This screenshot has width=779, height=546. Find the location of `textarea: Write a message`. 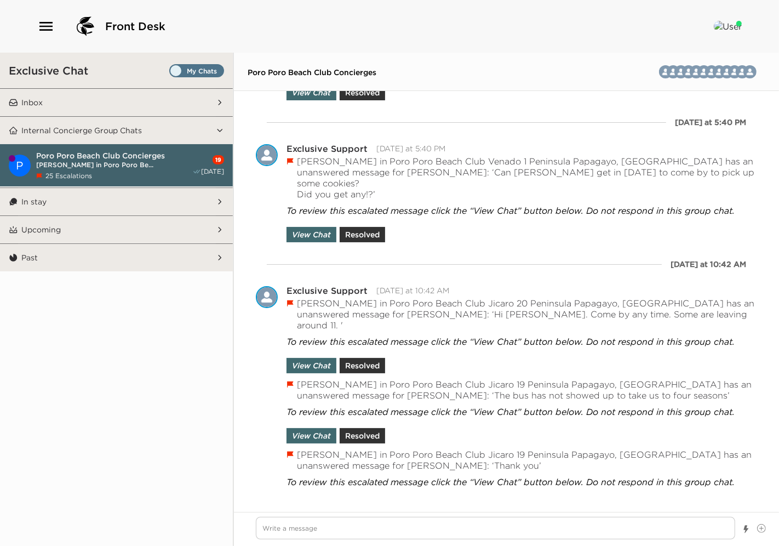

textarea: Write a message is located at coordinates (495, 528).